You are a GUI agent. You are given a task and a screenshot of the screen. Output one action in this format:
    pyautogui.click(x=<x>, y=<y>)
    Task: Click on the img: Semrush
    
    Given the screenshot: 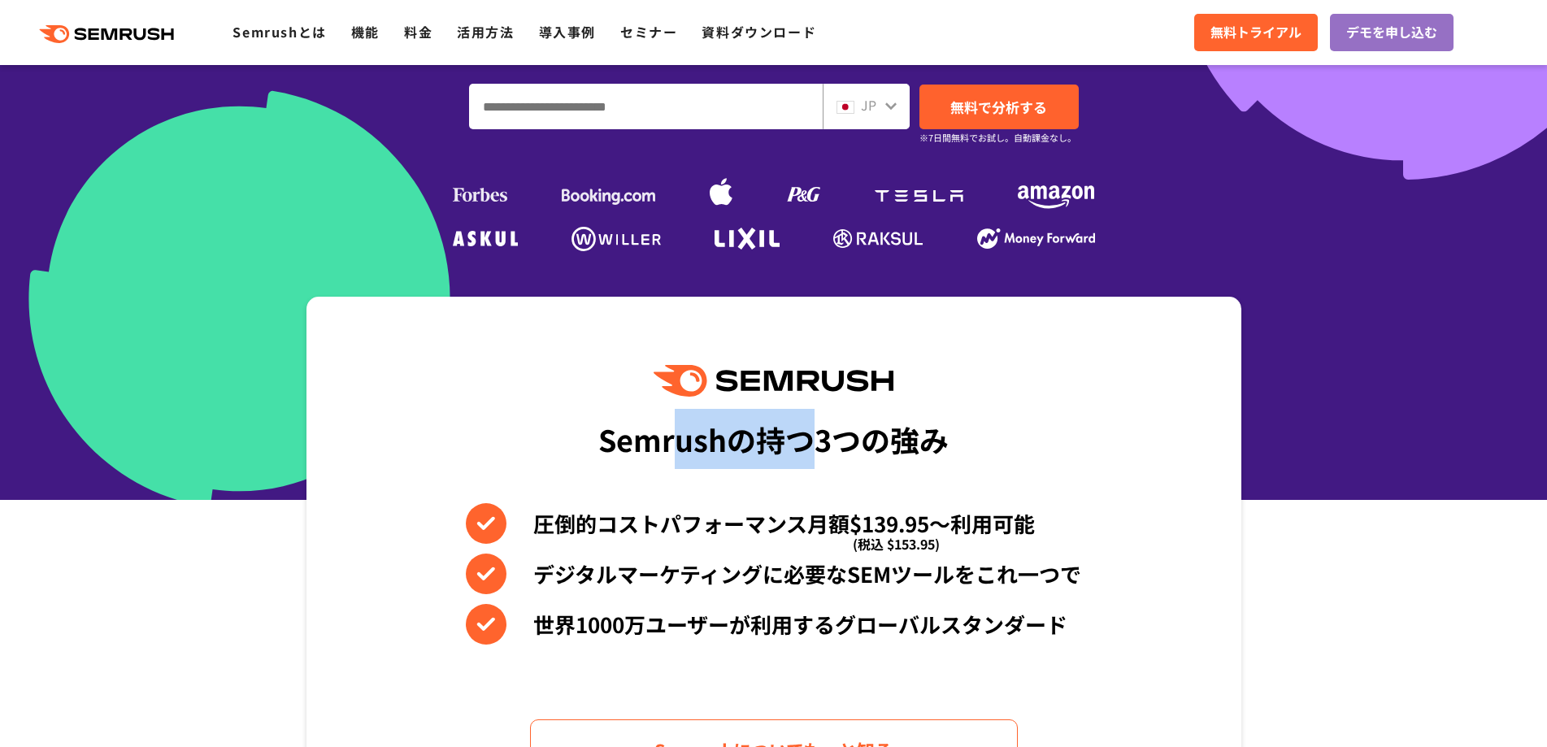 What is the action you would take?
    pyautogui.click(x=773, y=380)
    